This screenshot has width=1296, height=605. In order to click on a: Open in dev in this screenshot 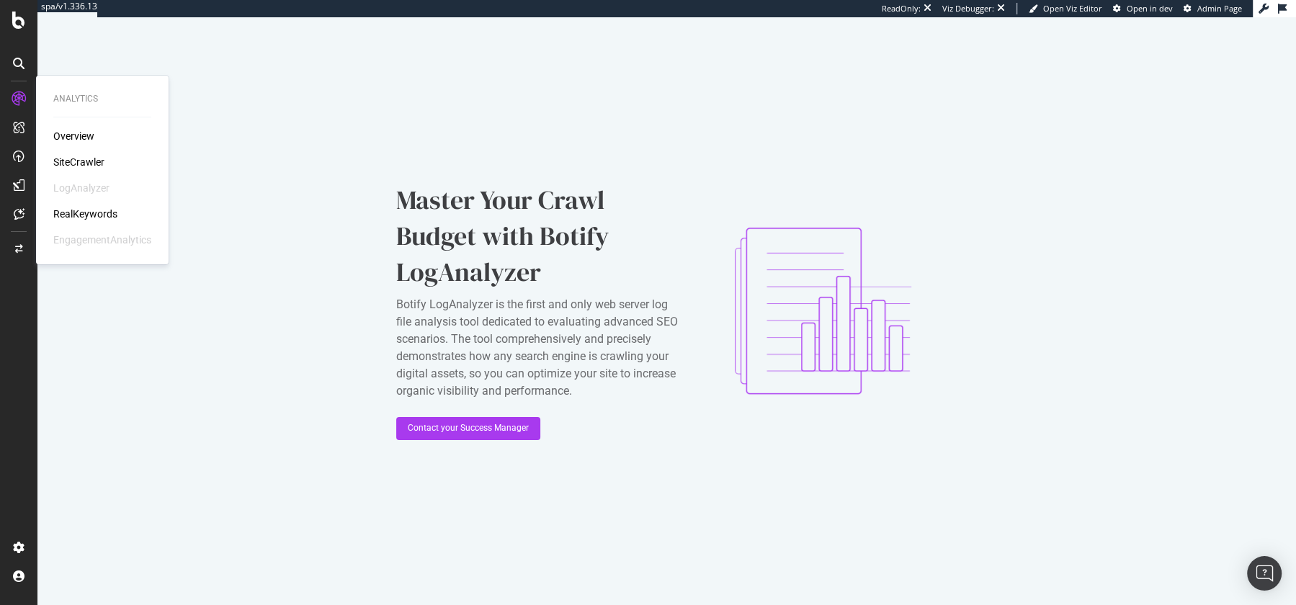, I will do `click(1143, 9)`.